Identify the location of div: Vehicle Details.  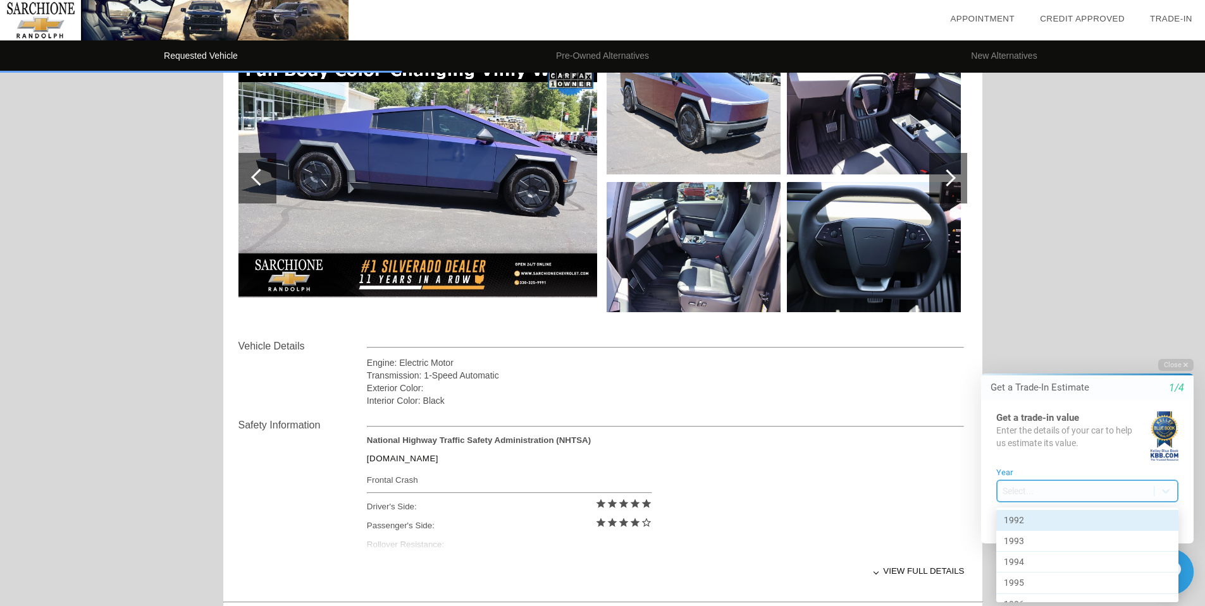
(302, 347).